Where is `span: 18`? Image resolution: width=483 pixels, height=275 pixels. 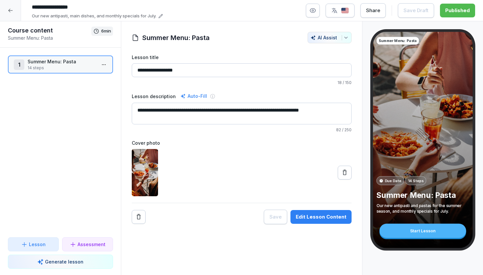 span: 18 is located at coordinates (339, 82).